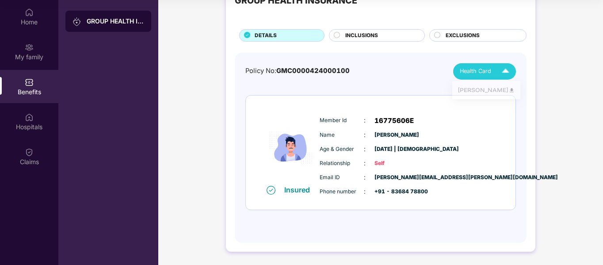  What do you see at coordinates (298, 71) in the screenshot?
I see `div: Policy No:` at bounding box center [298, 71].